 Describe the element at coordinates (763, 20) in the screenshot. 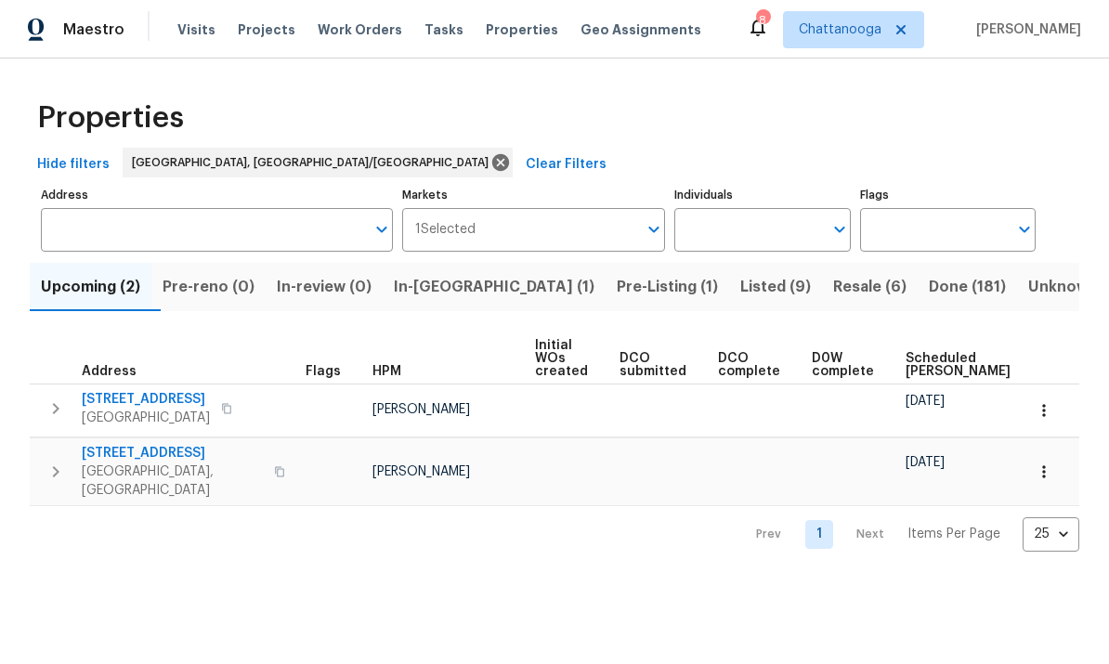

I see `div: 8` at that location.